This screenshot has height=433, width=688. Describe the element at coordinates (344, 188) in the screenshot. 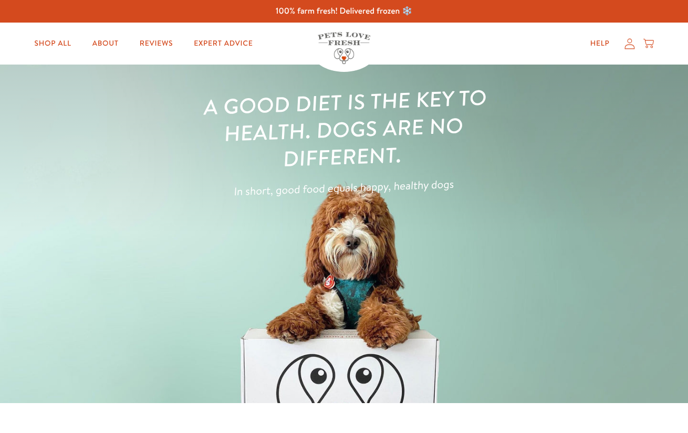

I see `p: In short, good food equals happy, healthy dogs` at that location.